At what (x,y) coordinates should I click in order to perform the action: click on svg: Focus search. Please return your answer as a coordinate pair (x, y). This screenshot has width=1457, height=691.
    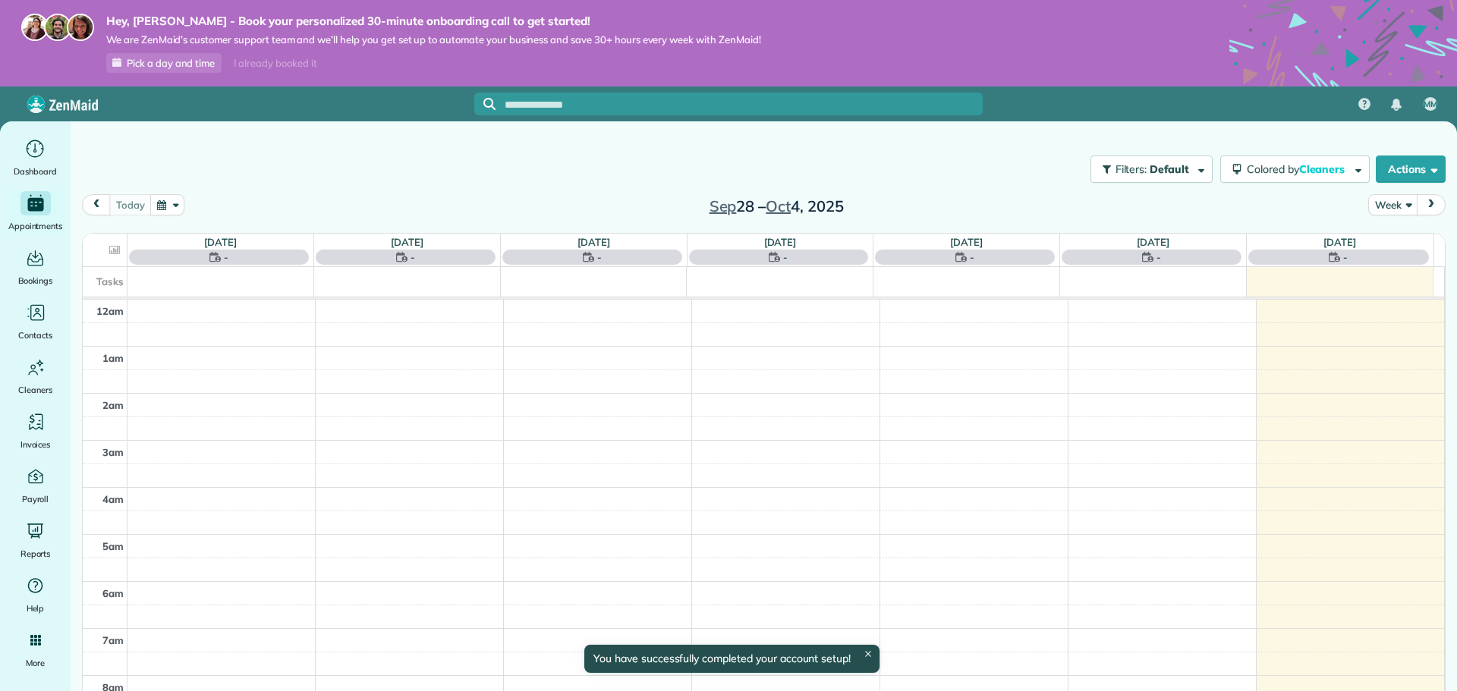
    Looking at the image, I should click on (489, 104).